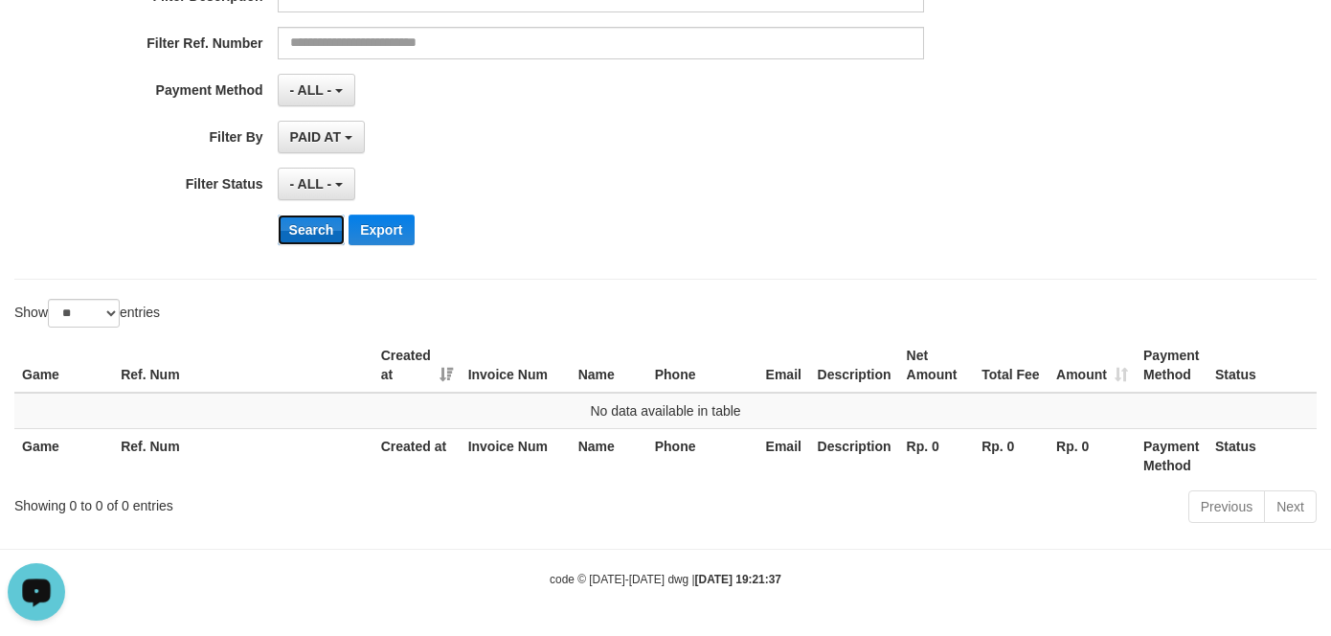 Image resolution: width=1331 pixels, height=636 pixels. What do you see at coordinates (36, 36) in the screenshot?
I see `button: Open LiveChat chat widget` at bounding box center [36, 36].